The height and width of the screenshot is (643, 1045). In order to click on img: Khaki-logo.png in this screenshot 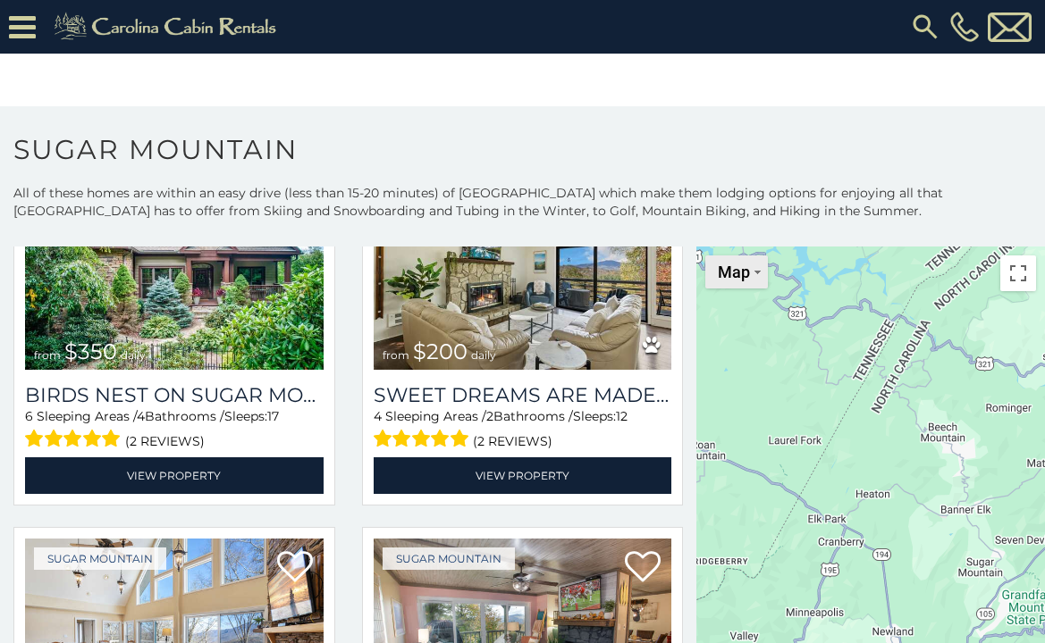, I will do `click(168, 27)`.